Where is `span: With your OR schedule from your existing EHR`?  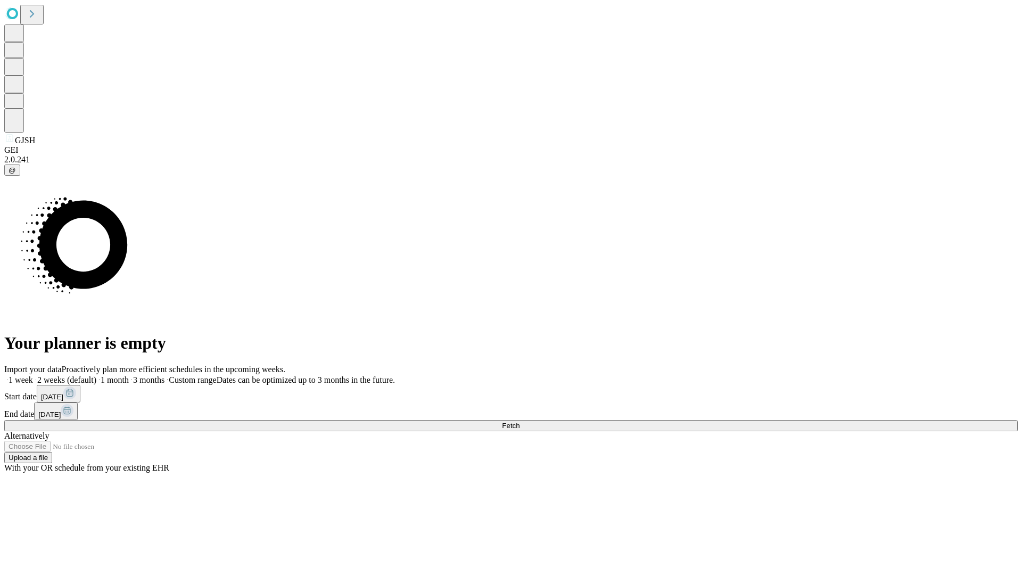
span: With your OR schedule from your existing EHR is located at coordinates (87, 467).